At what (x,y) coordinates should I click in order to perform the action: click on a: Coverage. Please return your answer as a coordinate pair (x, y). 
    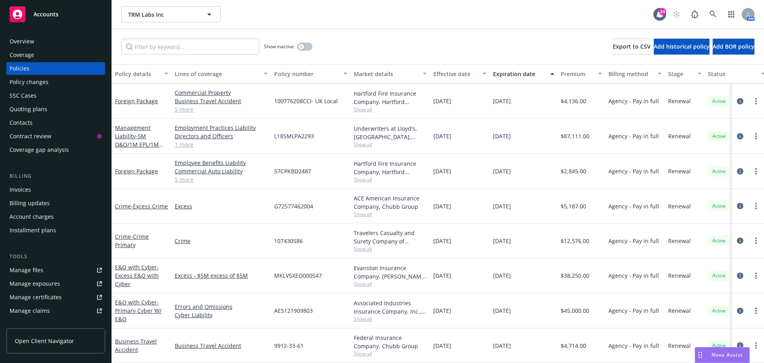
    Looking at the image, I should click on (56, 55).